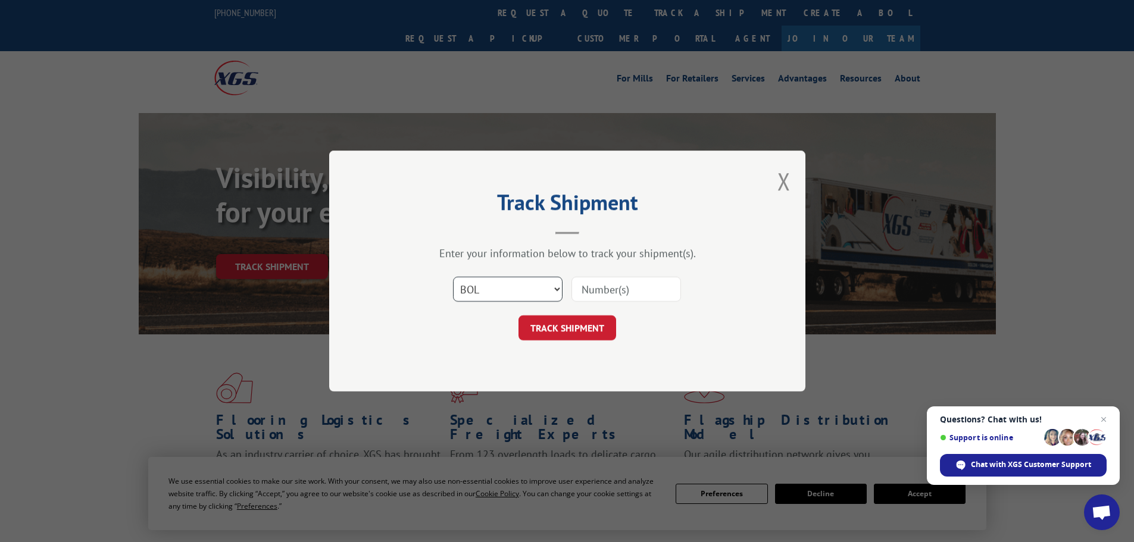 This screenshot has height=542, width=1134. I want to click on button: Close modal, so click(784, 181).